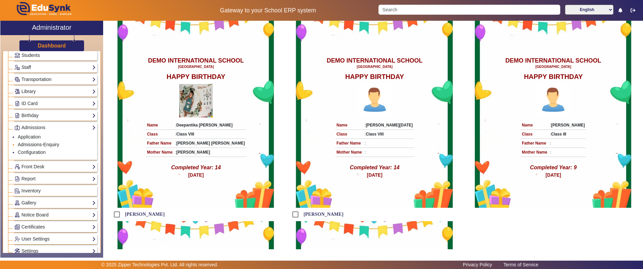 The width and height of the screenshot is (643, 269). Describe the element at coordinates (52, 46) in the screenshot. I see `h3: Dashboard` at that location.